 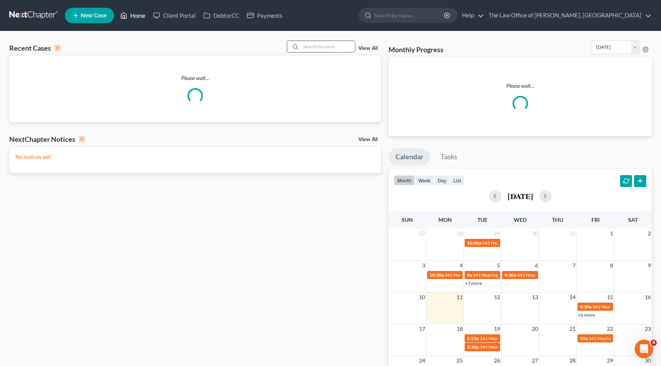 I want to click on span: Tue, so click(x=482, y=219).